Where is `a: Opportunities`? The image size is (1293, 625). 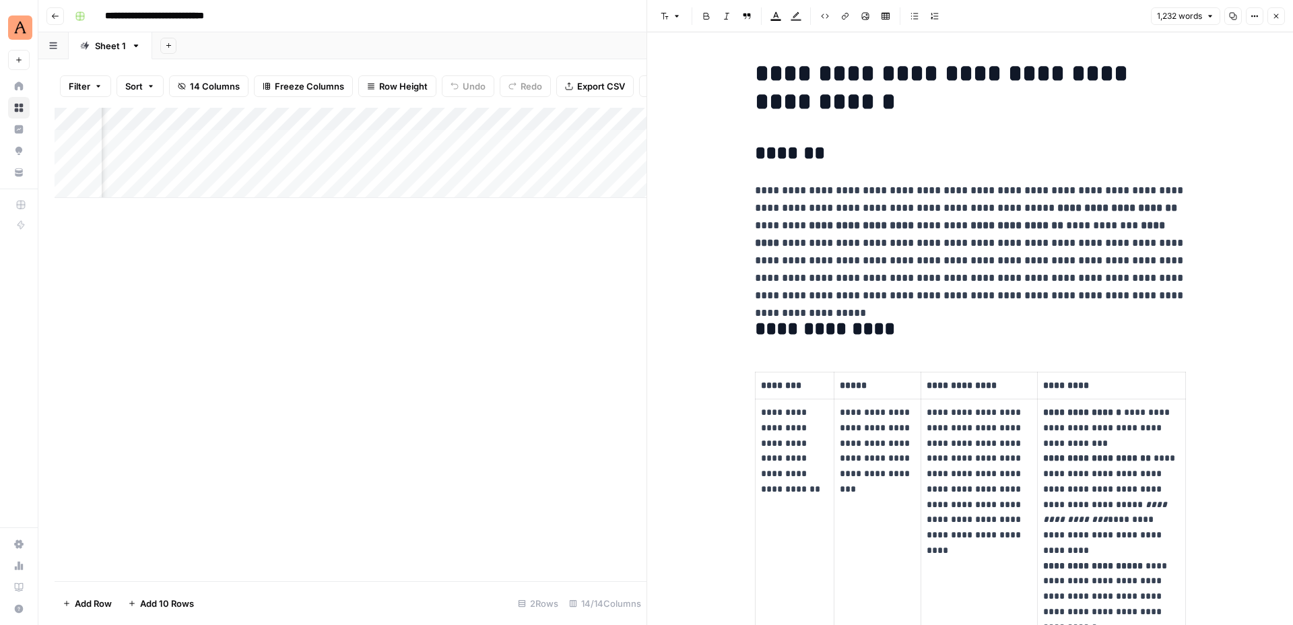
a: Opportunities is located at coordinates (19, 151).